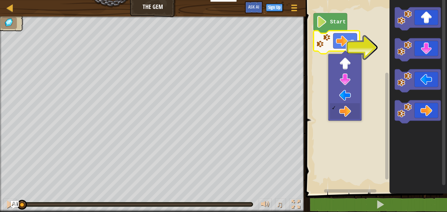  Describe the element at coordinates (266, 205) in the screenshot. I see `button: Adjust volume` at that location.